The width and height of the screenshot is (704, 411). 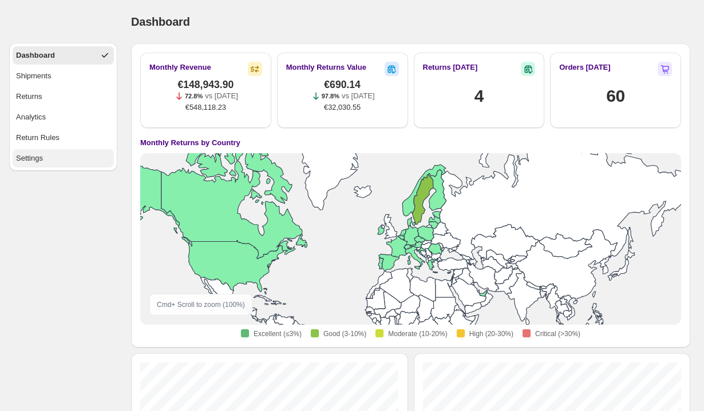 What do you see at coordinates (205, 108) in the screenshot?
I see `span: €548,118.23` at bounding box center [205, 108].